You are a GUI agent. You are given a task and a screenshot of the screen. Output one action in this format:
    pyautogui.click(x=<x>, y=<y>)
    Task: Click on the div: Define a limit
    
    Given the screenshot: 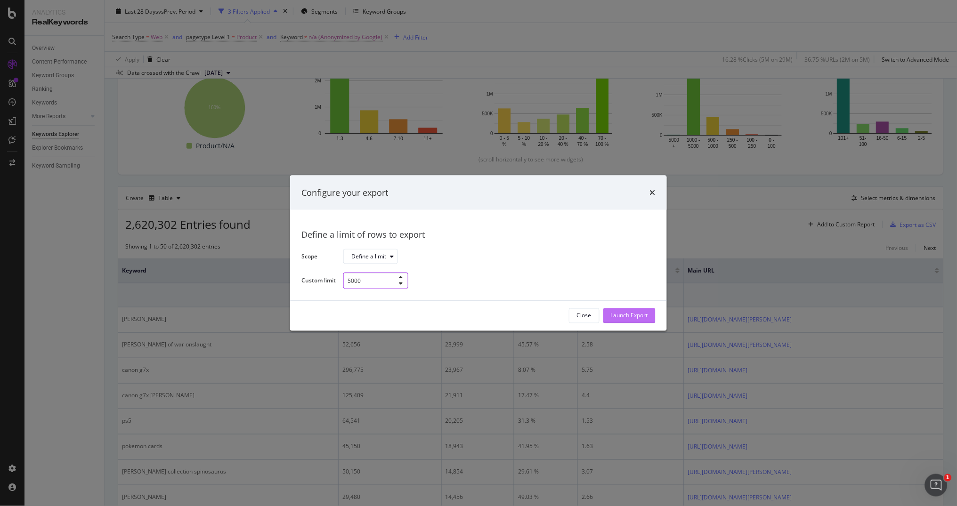 What is the action you would take?
    pyautogui.click(x=369, y=257)
    